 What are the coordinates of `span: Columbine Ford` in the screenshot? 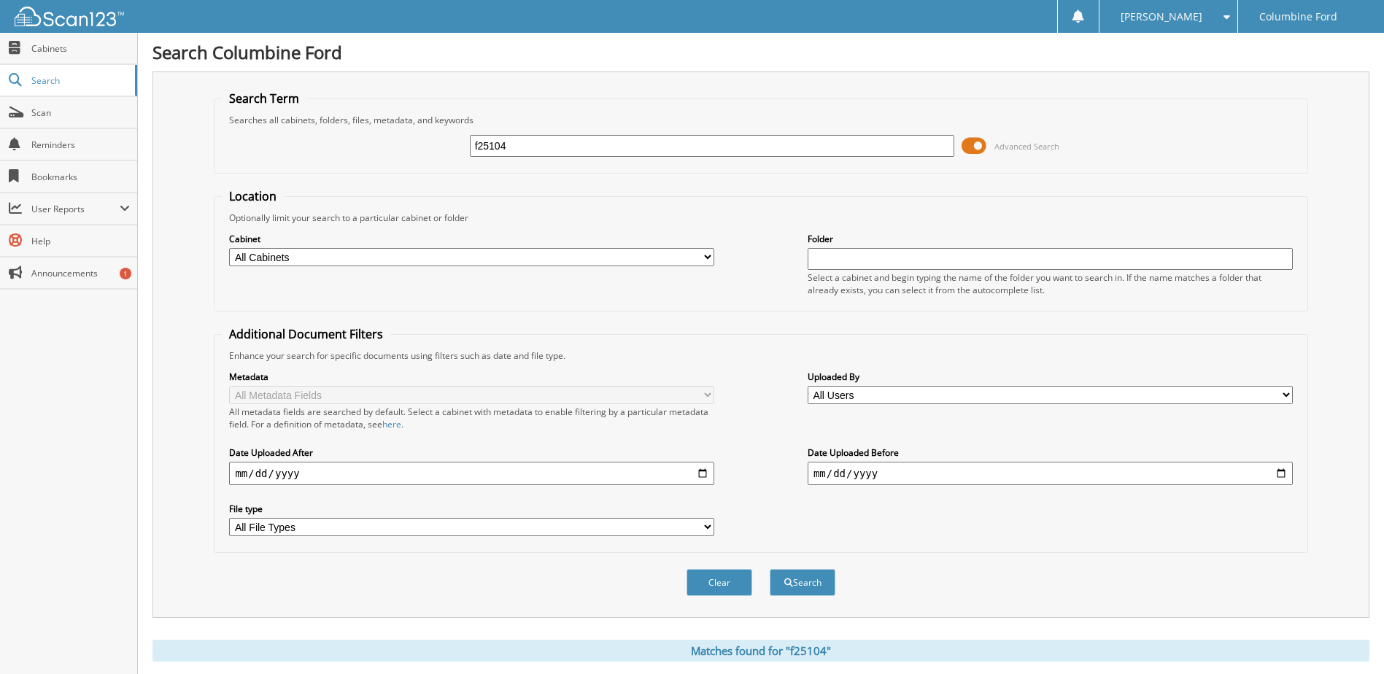 It's located at (1298, 17).